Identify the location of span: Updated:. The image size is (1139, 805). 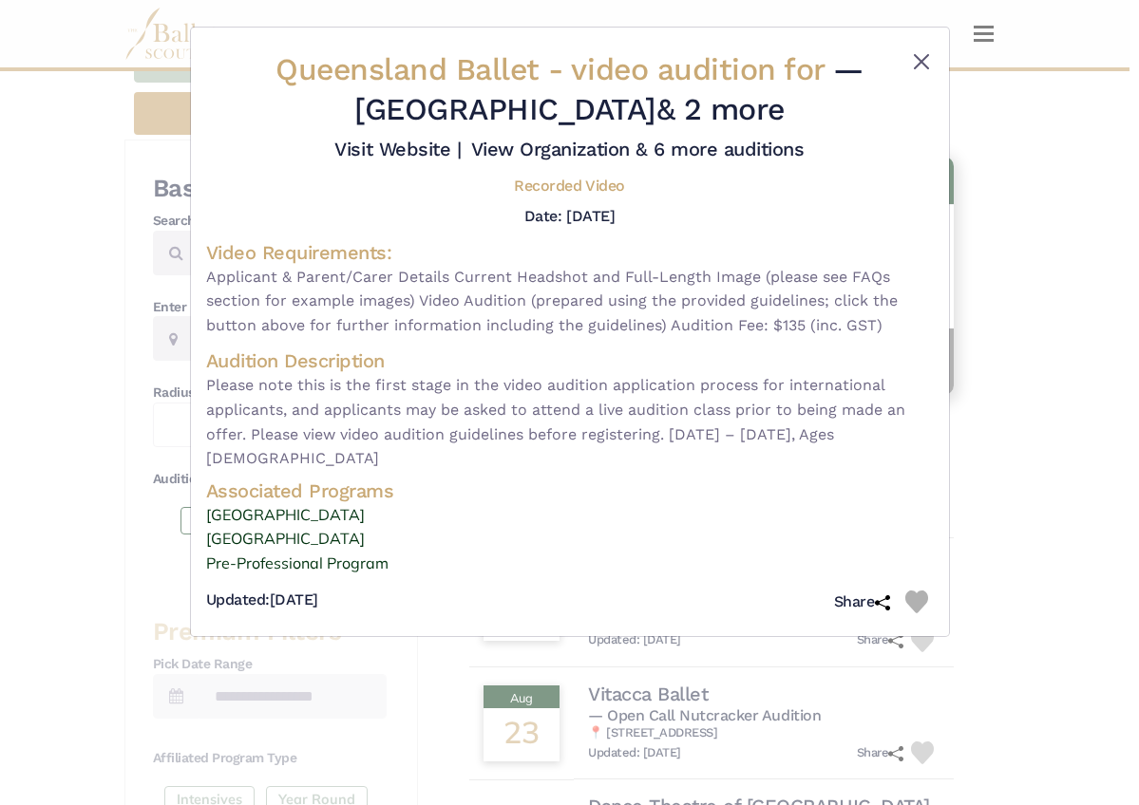
(237, 599).